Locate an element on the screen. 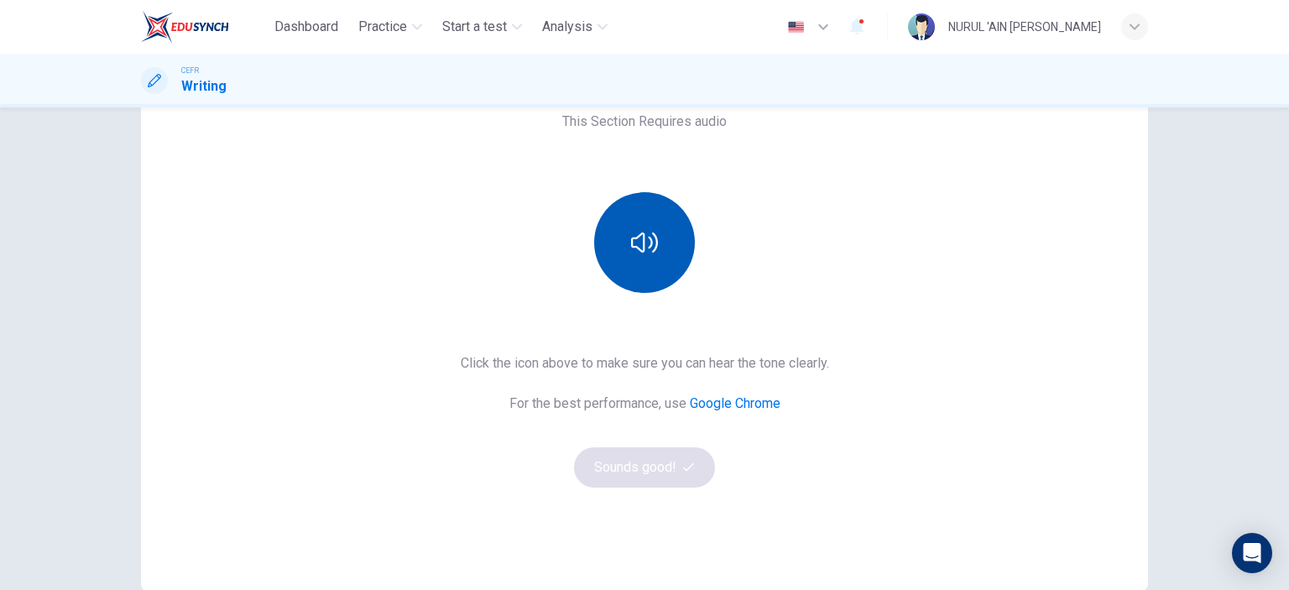  span: Start a test is located at coordinates (474, 27).